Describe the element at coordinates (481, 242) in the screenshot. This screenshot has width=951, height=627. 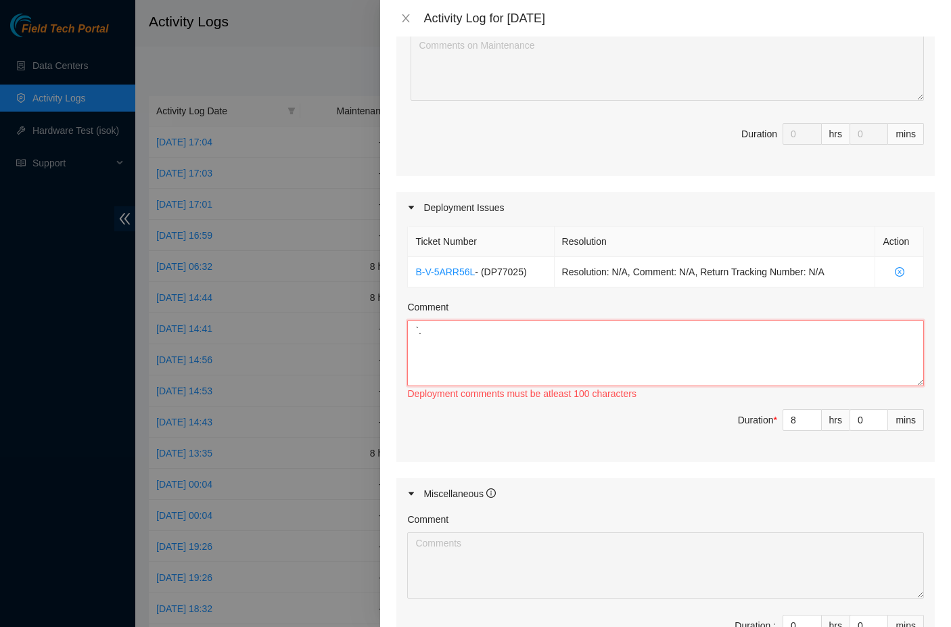
I see `th: Ticket Number` at that location.